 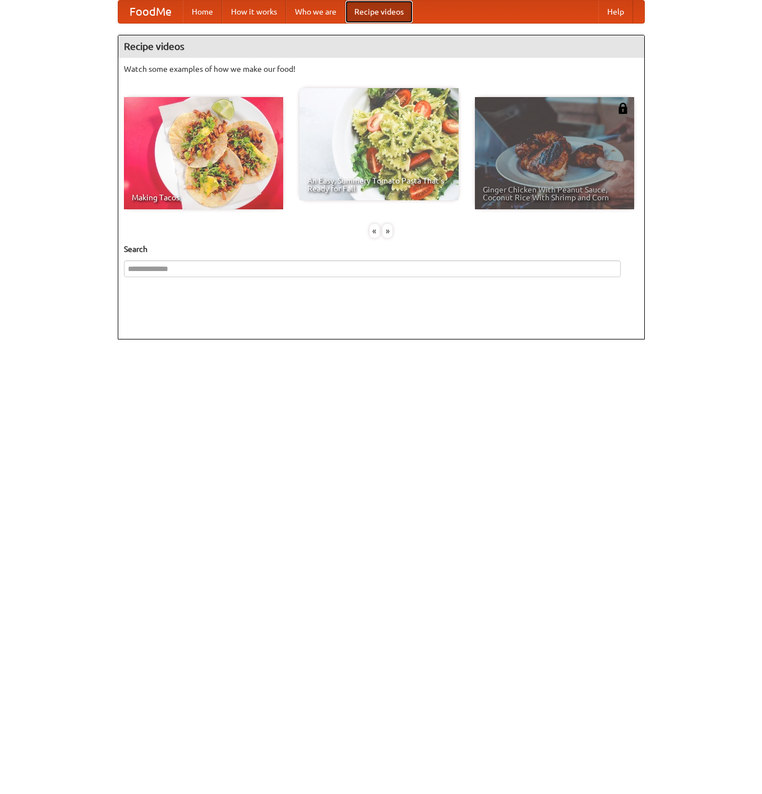 I want to click on span: An Easy, Summery Tomato Pasta That's Ready for Fall, so click(x=379, y=185).